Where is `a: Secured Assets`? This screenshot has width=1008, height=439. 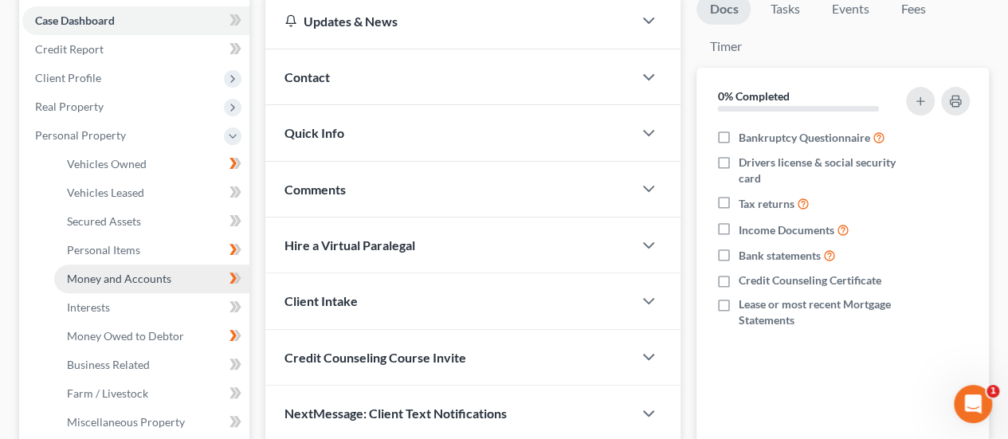 a: Secured Assets is located at coordinates (151, 221).